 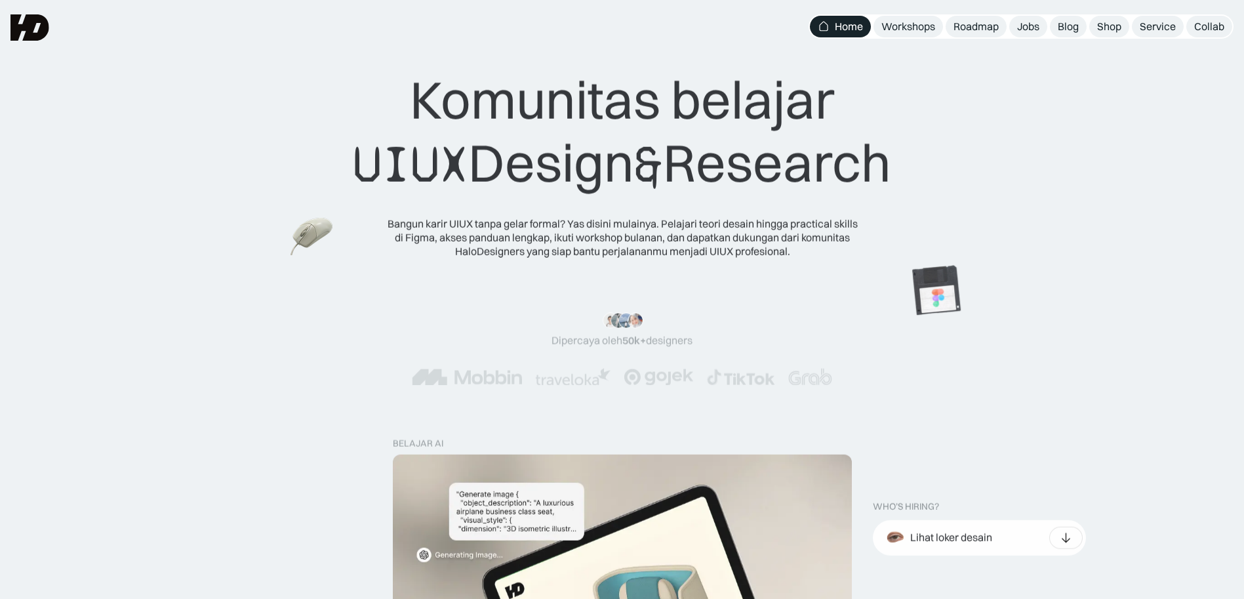 I want to click on div: Service, so click(x=1157, y=26).